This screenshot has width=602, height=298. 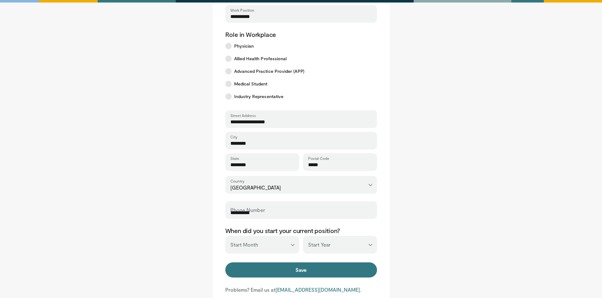 I want to click on p: When did you start your current position?, so click(x=301, y=231).